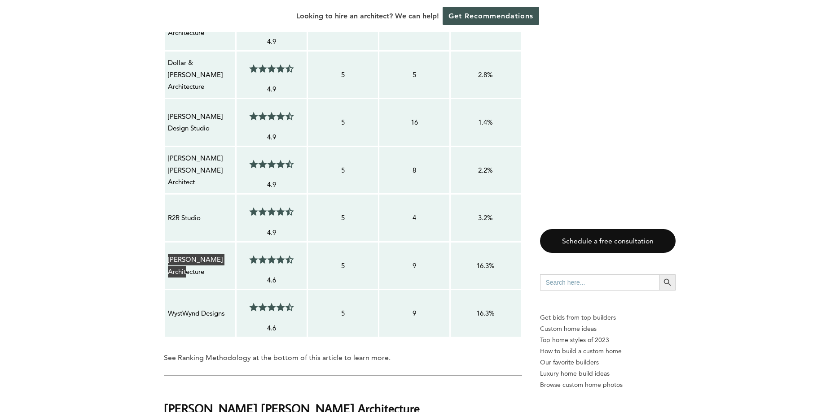 The image size is (839, 412). I want to click on p: See Ranking Methodology at the bottom of this article to learn more., so click(343, 358).